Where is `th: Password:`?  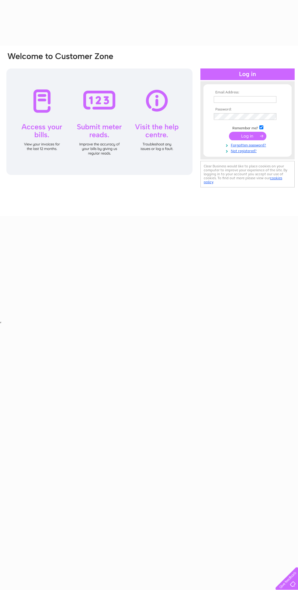 th: Password: is located at coordinates (248, 110).